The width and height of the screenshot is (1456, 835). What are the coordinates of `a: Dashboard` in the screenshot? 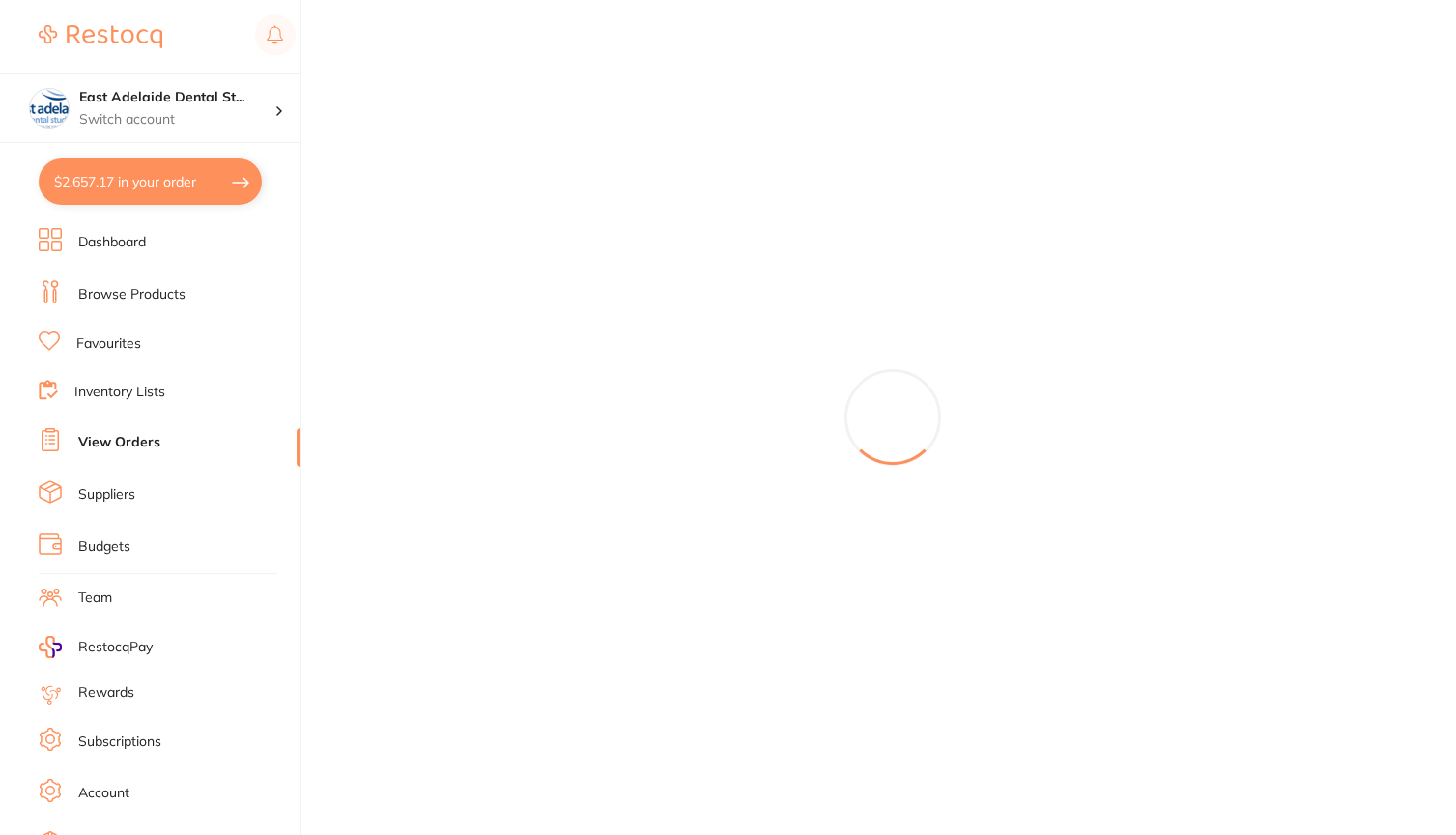 It's located at (112, 242).